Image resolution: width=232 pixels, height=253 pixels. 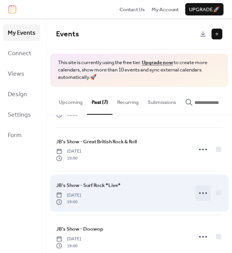 I want to click on span: Contact Us, so click(x=132, y=10).